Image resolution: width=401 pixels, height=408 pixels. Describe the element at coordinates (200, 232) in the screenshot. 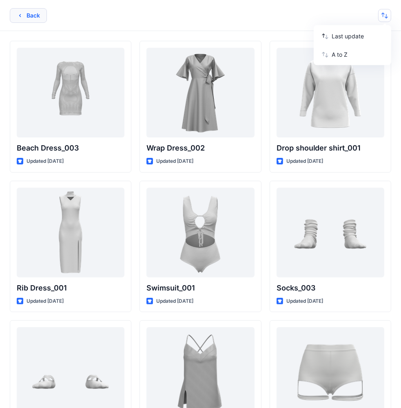

I see `a: Swimsuit_001` at that location.